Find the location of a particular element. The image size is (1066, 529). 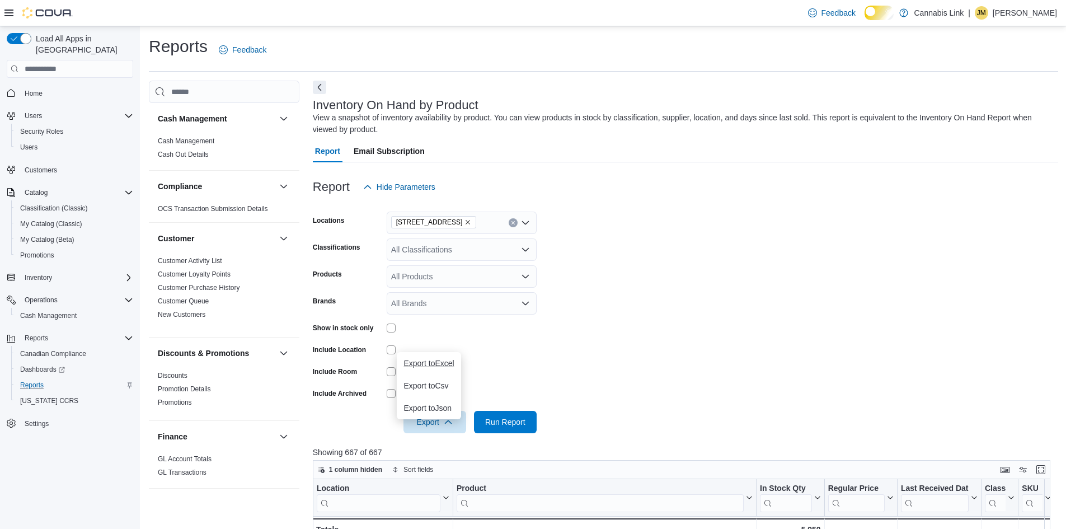

span: Canadian Compliance is located at coordinates (74, 354).